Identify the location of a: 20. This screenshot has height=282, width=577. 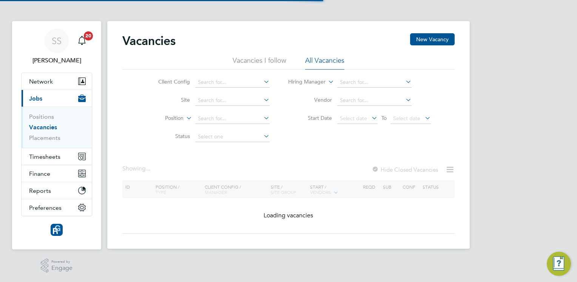
(82, 41).